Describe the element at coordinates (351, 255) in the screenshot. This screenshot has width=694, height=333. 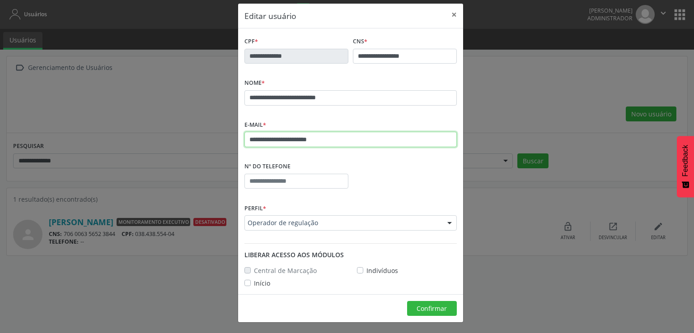
I see `div: Liberar acesso aos módulos` at that location.